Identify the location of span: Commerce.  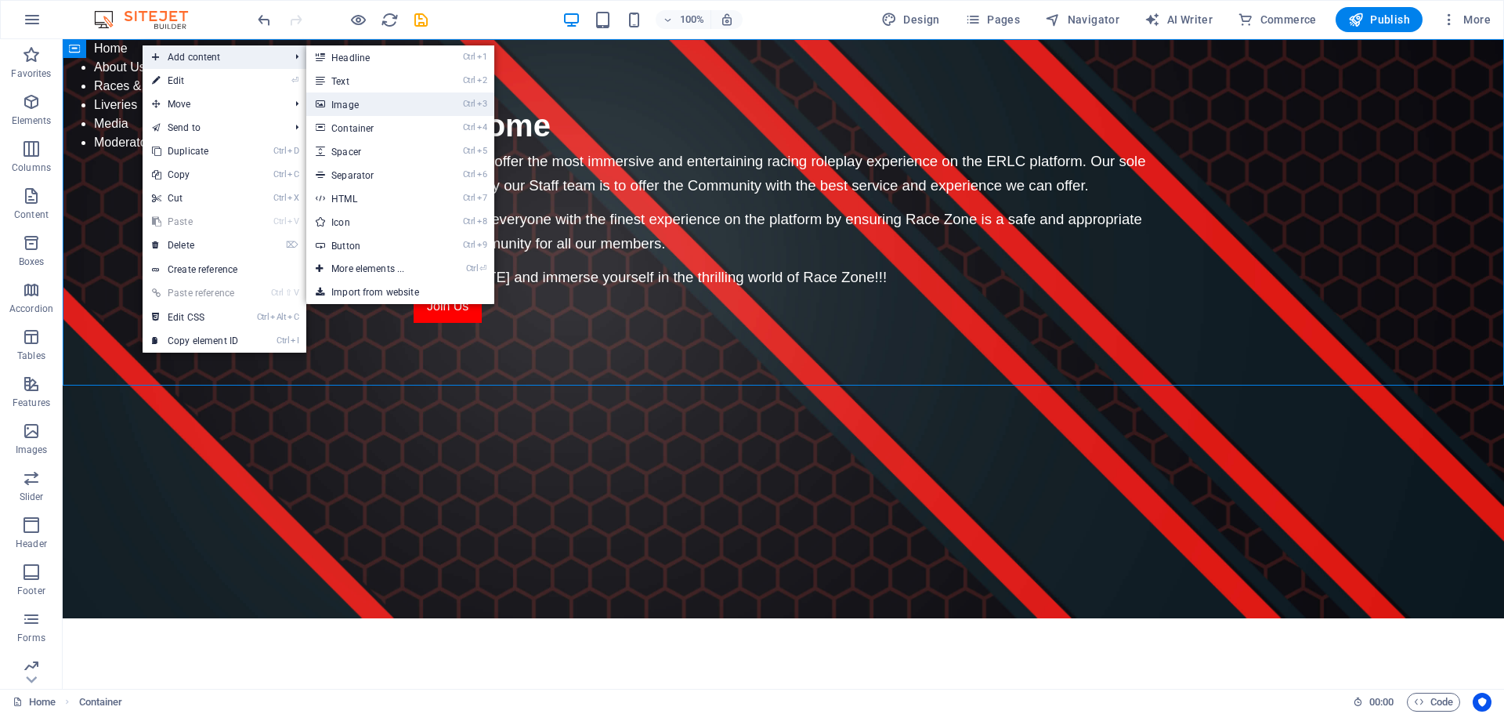
(1277, 20).